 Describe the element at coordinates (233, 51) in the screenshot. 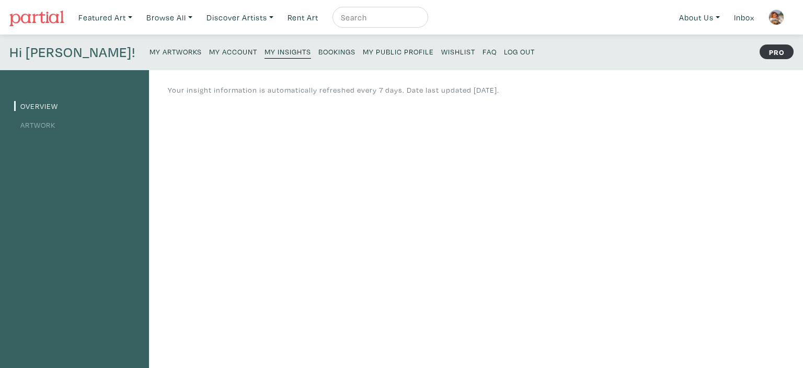

I see `small: My Account` at that location.